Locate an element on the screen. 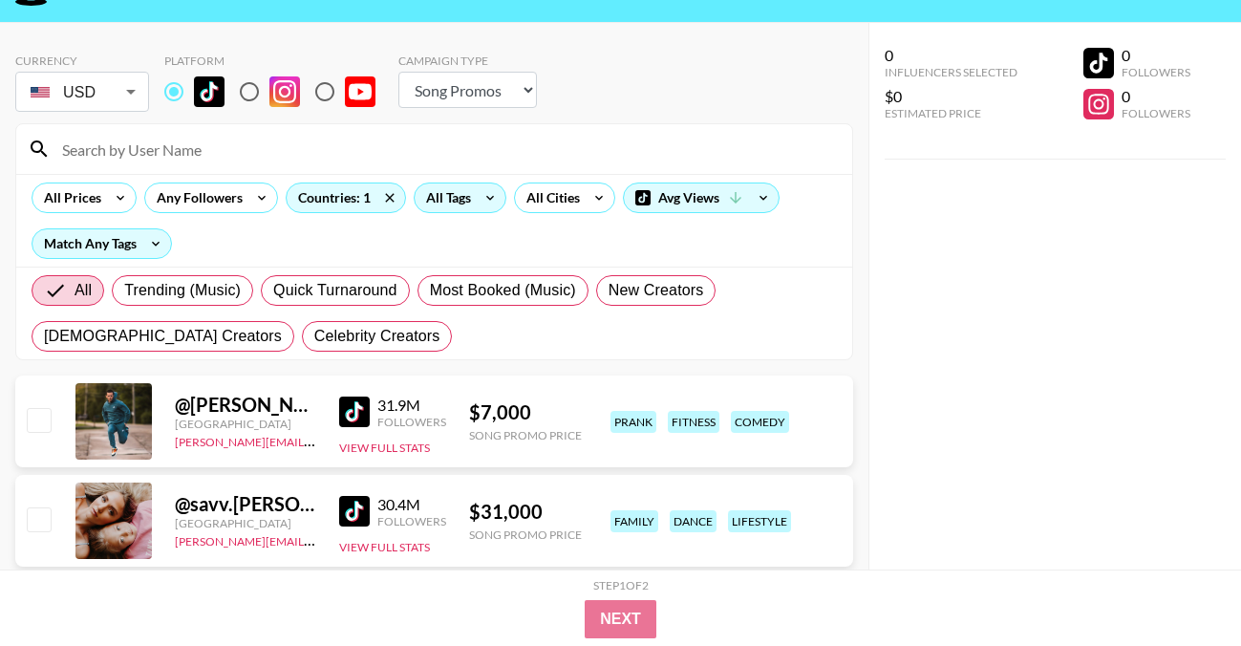 The width and height of the screenshot is (1241, 646). span: Trending (Music) is located at coordinates (182, 290).